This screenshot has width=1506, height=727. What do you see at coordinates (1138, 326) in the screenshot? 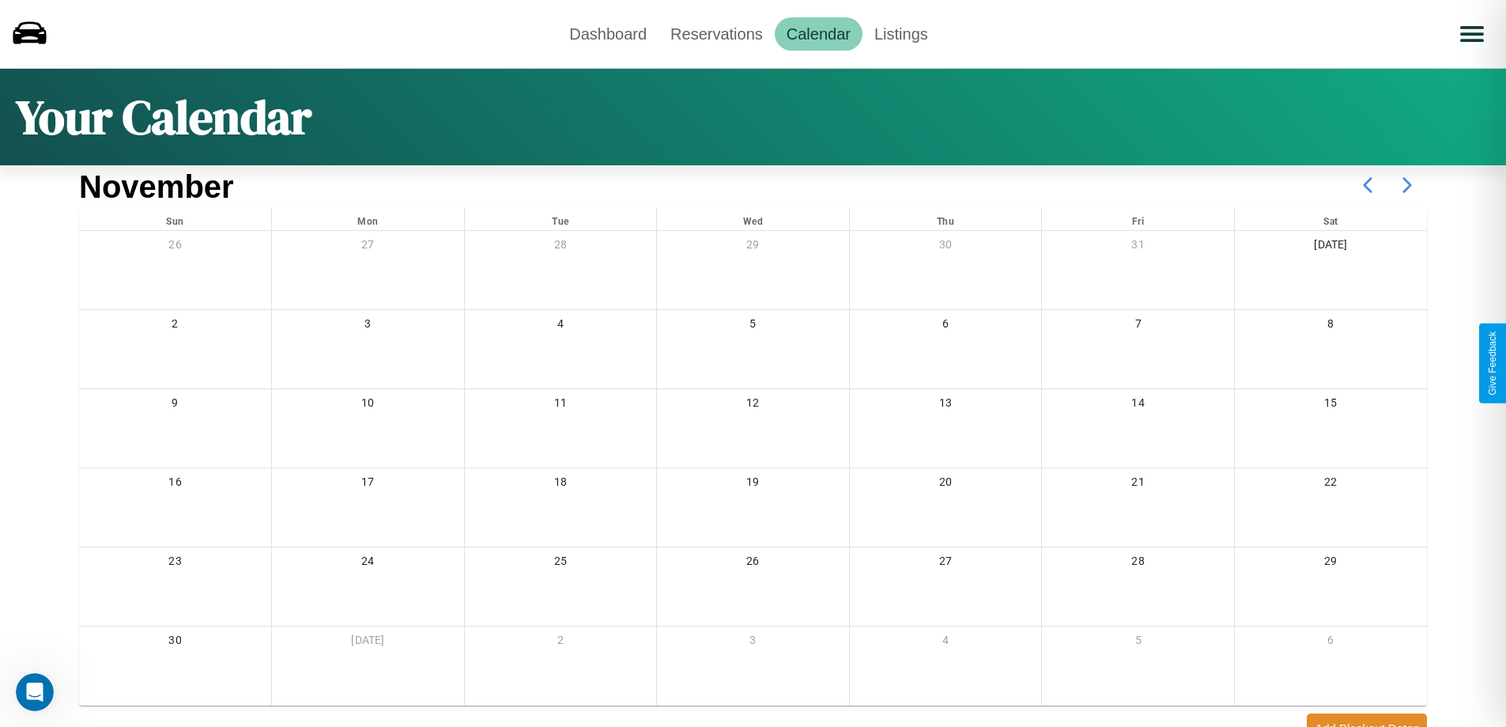
I see `div: 7` at bounding box center [1138, 326].